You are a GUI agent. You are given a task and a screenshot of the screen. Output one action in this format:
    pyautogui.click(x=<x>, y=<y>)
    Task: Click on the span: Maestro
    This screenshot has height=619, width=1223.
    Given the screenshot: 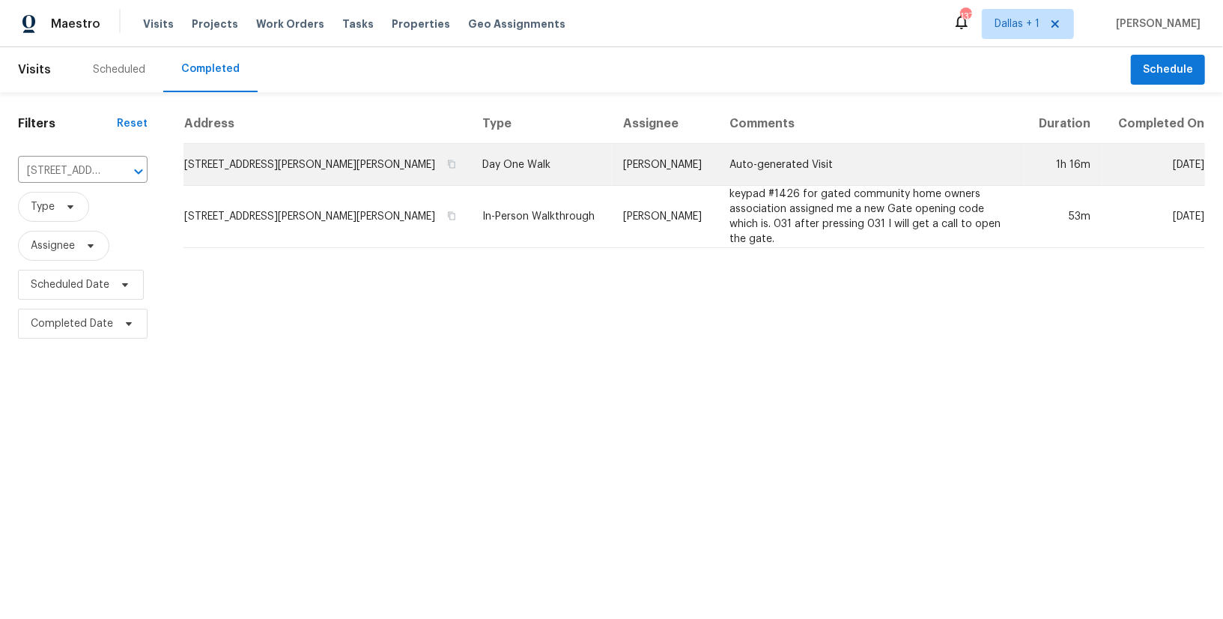 What is the action you would take?
    pyautogui.click(x=76, y=24)
    